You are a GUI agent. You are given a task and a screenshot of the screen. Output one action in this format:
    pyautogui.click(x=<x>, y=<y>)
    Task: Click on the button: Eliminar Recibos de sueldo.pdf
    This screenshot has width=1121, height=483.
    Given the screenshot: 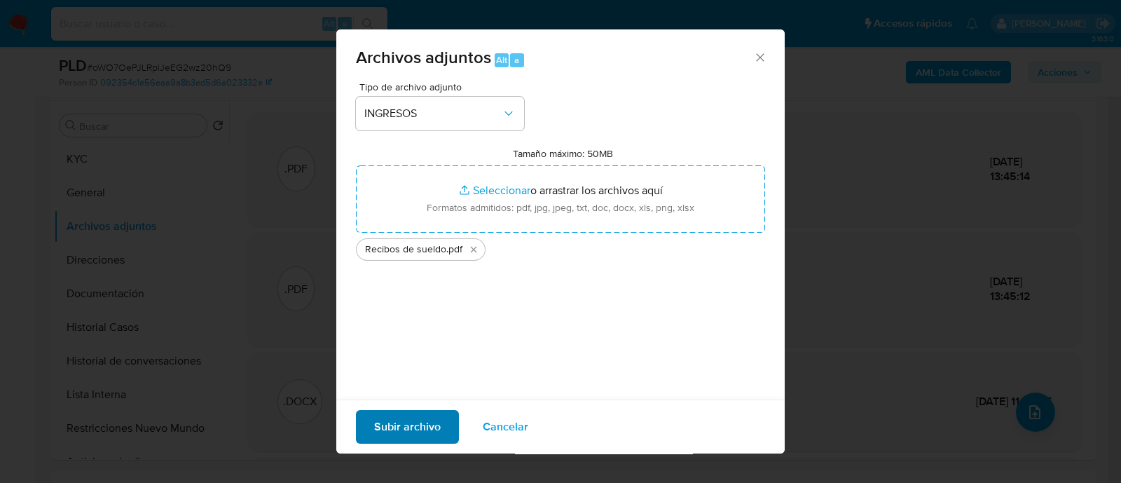 What is the action you would take?
    pyautogui.click(x=474, y=250)
    